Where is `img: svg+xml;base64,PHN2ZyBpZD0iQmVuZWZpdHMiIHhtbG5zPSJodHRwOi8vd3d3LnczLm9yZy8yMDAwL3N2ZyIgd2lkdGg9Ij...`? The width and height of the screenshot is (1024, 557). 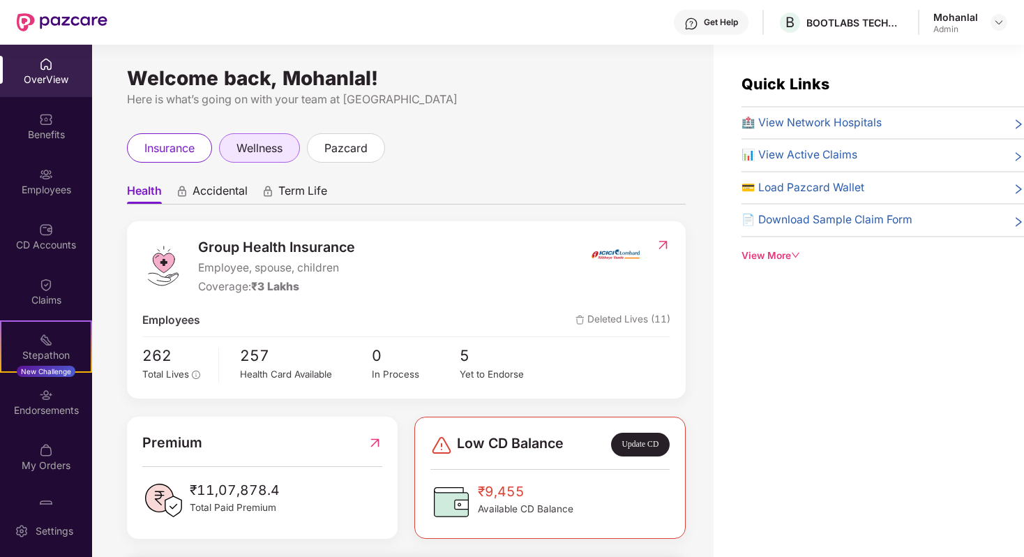 img: svg+xml;base64,PHN2ZyBpZD0iQmVuZWZpdHMiIHhtbG5zPSJodHRwOi8vd3d3LnczLm9yZy8yMDAwL3N2ZyIgd2lkdGg9Ij... is located at coordinates (46, 119).